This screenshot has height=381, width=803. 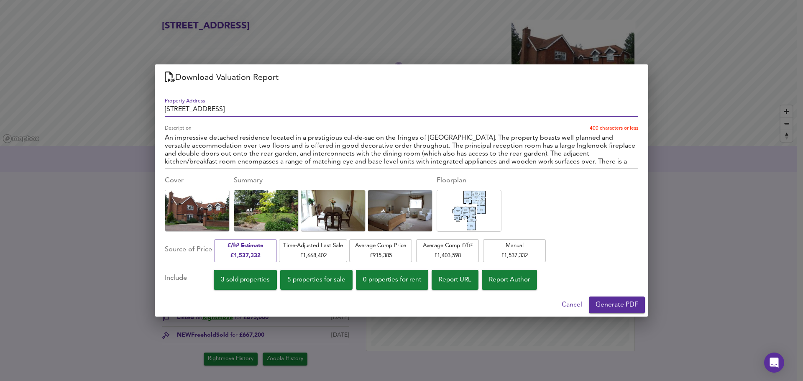 What do you see at coordinates (245, 280) in the screenshot?
I see `span: 3 sold properties` at bounding box center [245, 280].